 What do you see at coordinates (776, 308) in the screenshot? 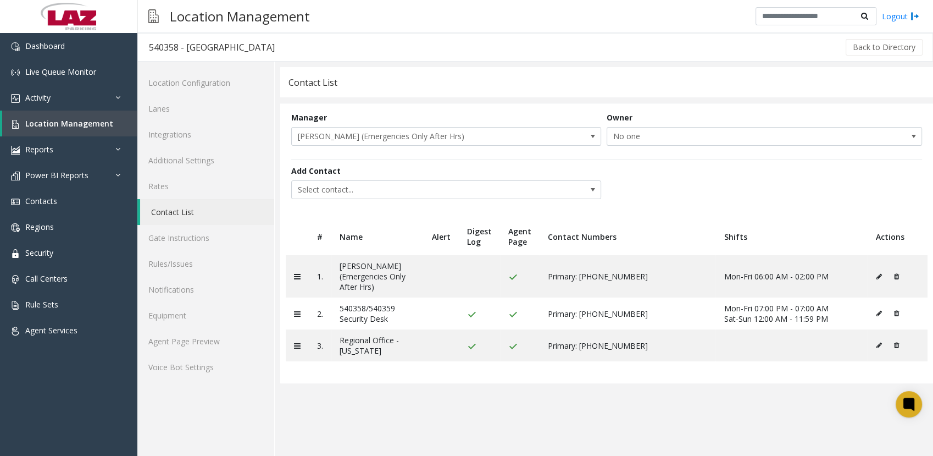
I see `span: Mon-Fri 07:00 PM - 07:00 AM` at bounding box center [776, 308].